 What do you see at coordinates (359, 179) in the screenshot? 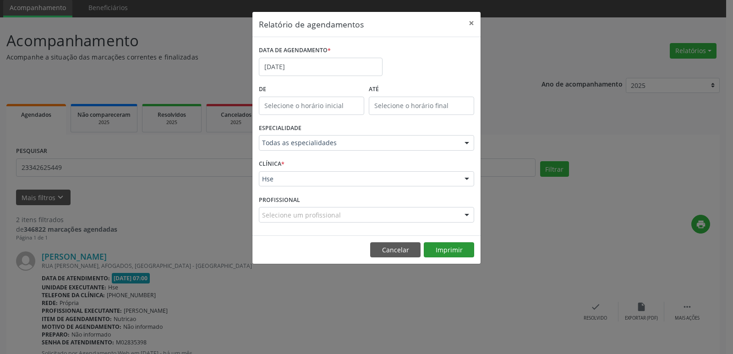
I see `span: Hse` at bounding box center [359, 179].